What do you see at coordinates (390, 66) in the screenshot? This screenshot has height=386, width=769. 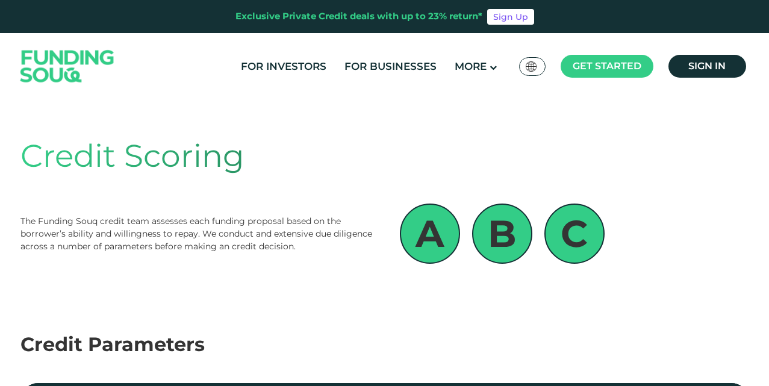 I see `a: For Businesses` at bounding box center [390, 66].